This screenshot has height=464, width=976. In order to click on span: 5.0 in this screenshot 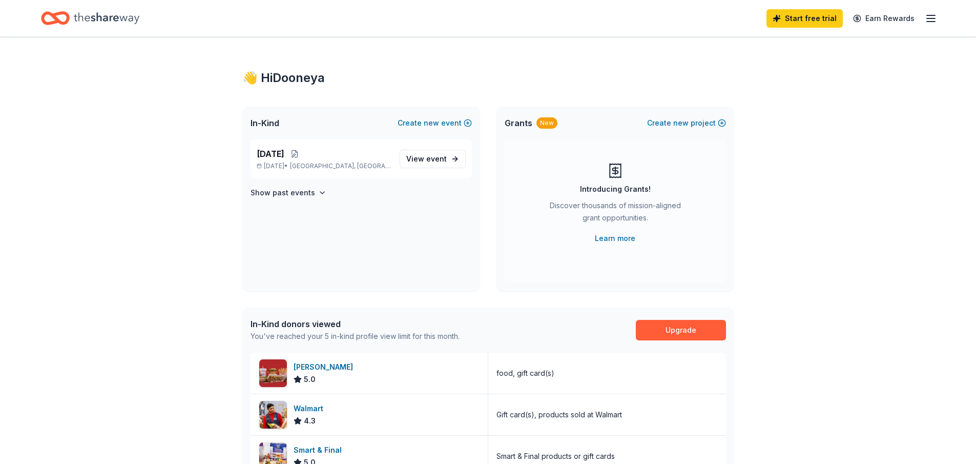, I will do `click(309, 379)`.